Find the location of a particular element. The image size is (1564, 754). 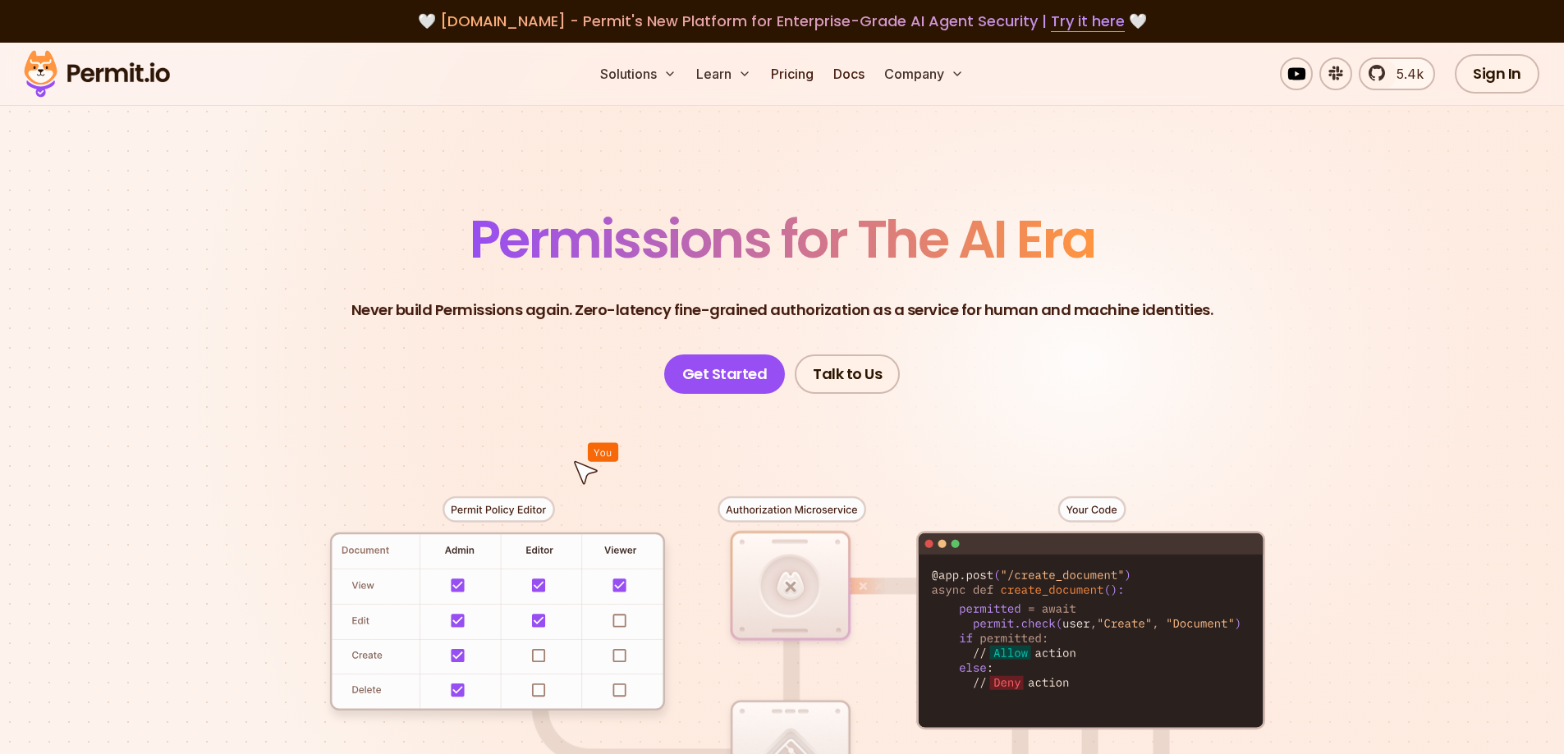

a: Pricing is located at coordinates (792, 74).